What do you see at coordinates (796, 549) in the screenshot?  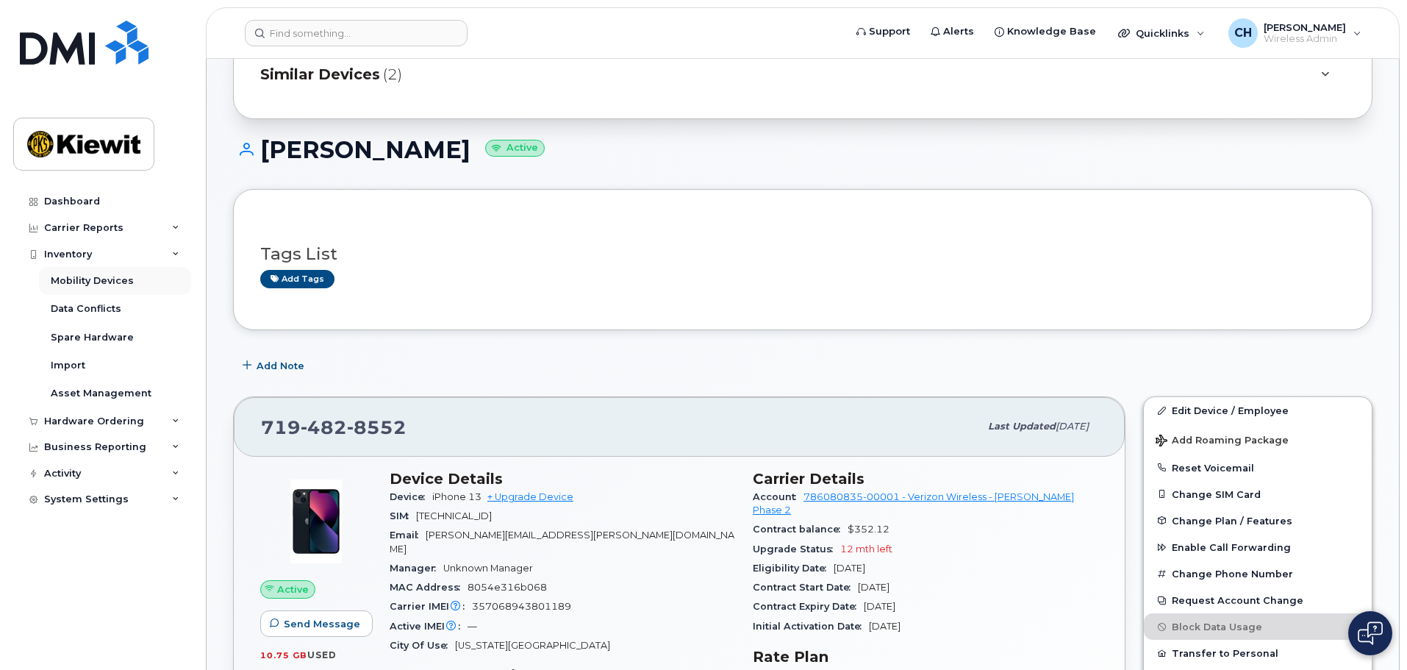 I see `span: Upgrade Status` at bounding box center [796, 549].